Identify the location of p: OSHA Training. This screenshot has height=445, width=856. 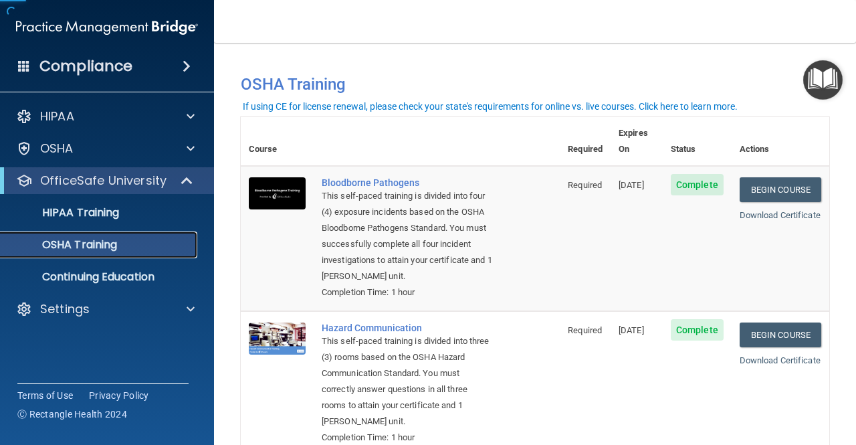
(63, 245).